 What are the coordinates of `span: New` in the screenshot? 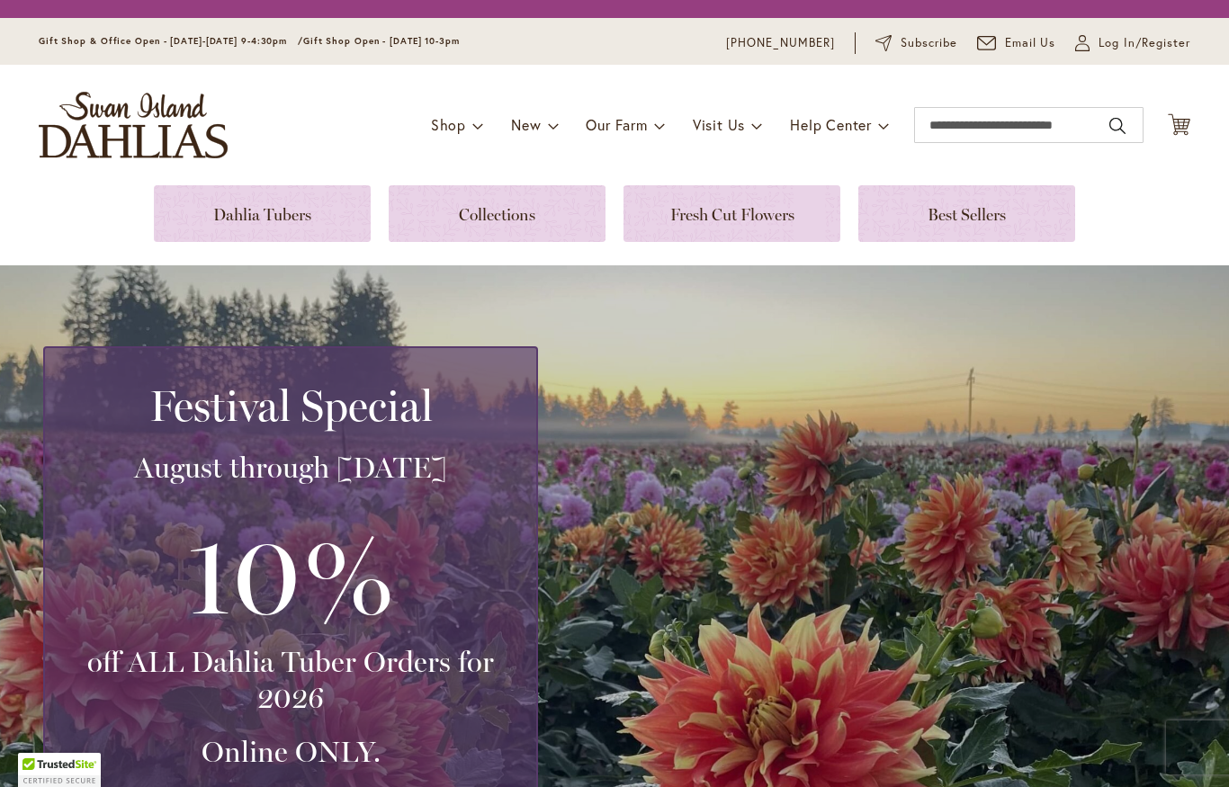 It's located at (525, 124).